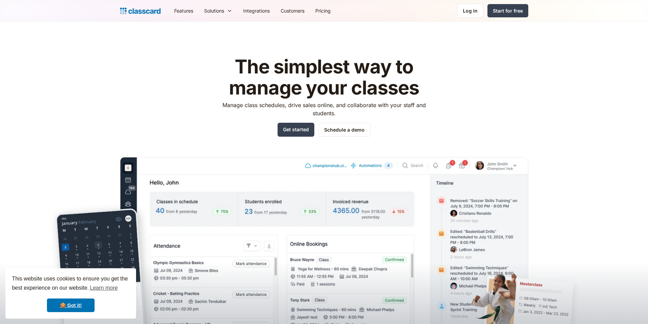 The width and height of the screenshot is (648, 324). Describe the element at coordinates (184, 11) in the screenshot. I see `a: Features` at that location.